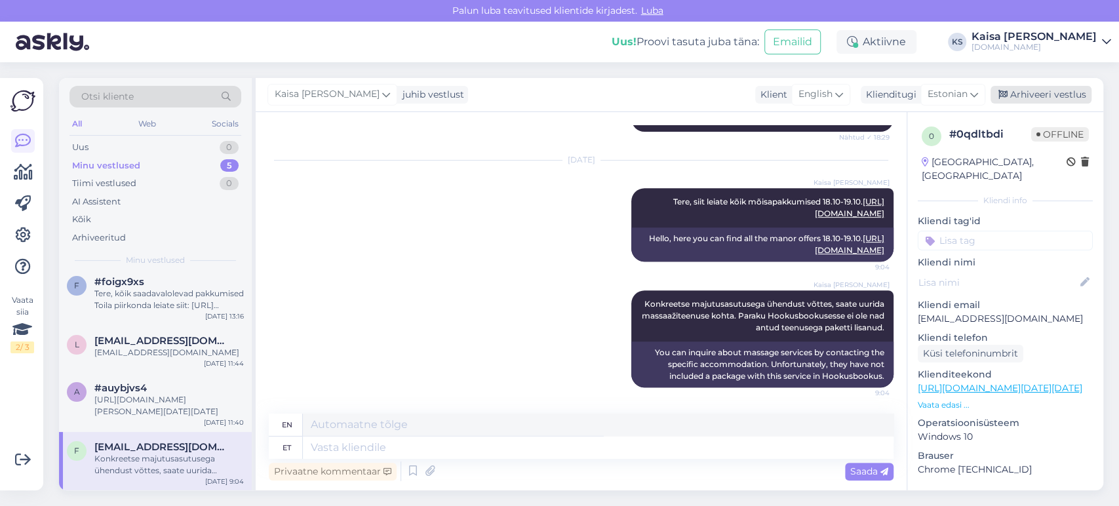  What do you see at coordinates (104, 183) in the screenshot?
I see `div: Tiimi vestlused` at bounding box center [104, 183].